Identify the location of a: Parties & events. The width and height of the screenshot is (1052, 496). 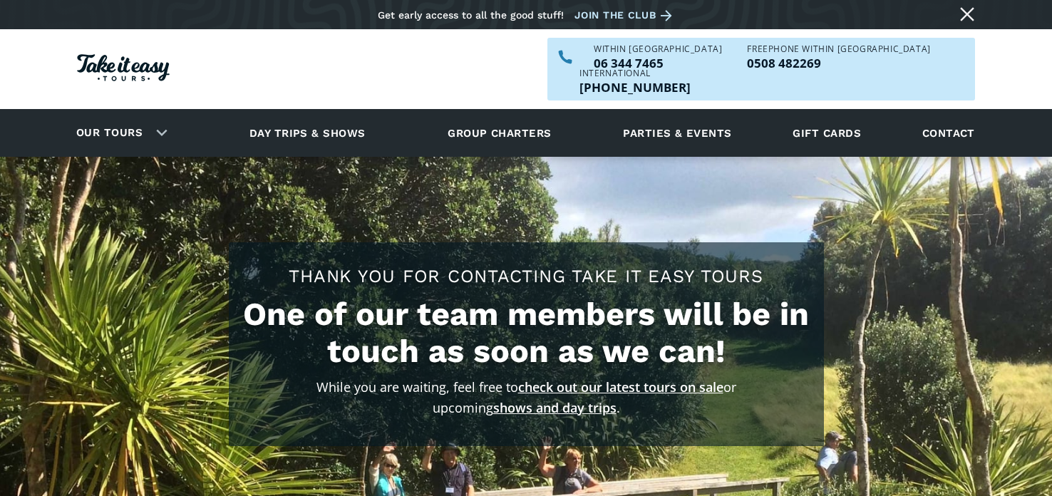
(677, 133).